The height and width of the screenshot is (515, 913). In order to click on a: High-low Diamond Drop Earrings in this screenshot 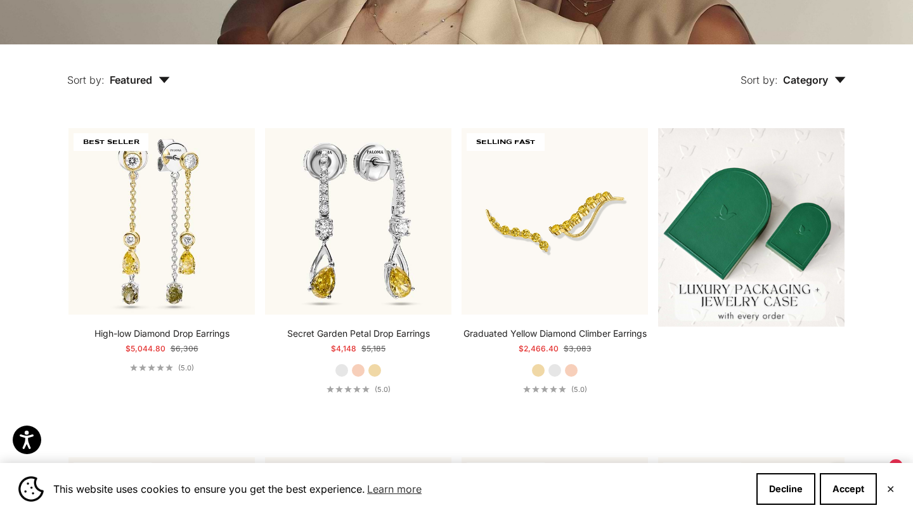, I will do `click(162, 333)`.